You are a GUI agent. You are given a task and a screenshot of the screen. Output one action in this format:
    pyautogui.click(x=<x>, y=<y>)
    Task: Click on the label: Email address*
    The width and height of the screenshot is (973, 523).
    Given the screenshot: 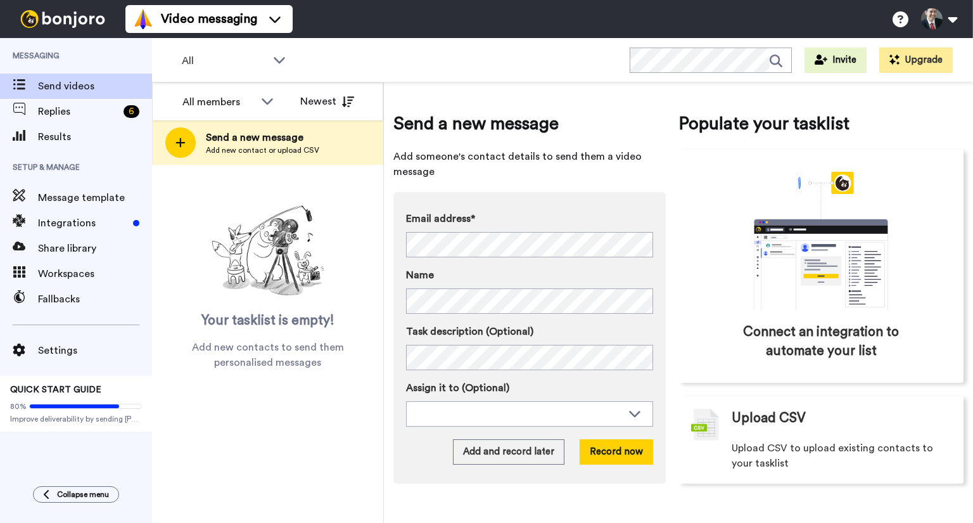 What is the action you would take?
    pyautogui.click(x=530, y=219)
    